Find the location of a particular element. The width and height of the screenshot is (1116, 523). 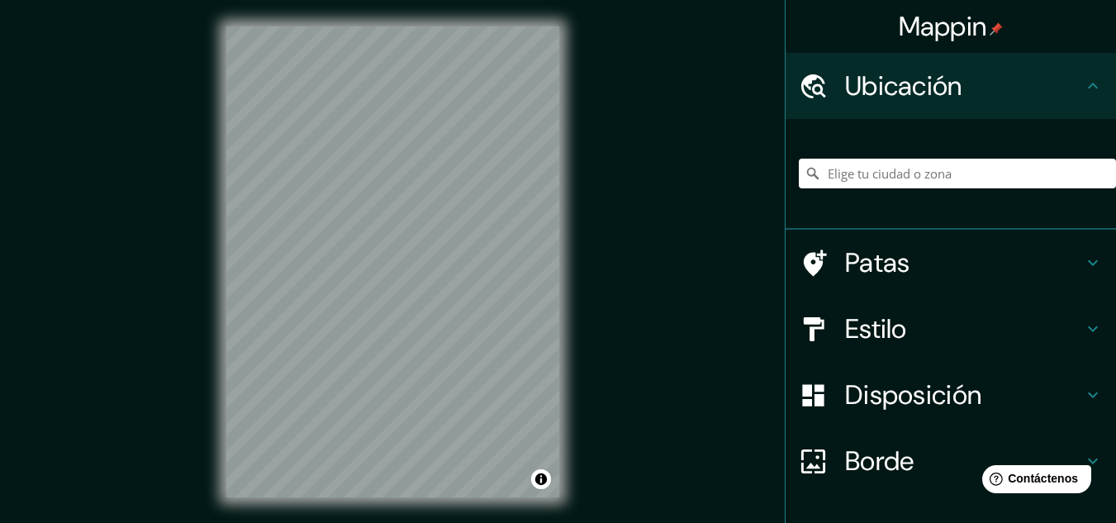

font: Contáctenos is located at coordinates (73, 20).